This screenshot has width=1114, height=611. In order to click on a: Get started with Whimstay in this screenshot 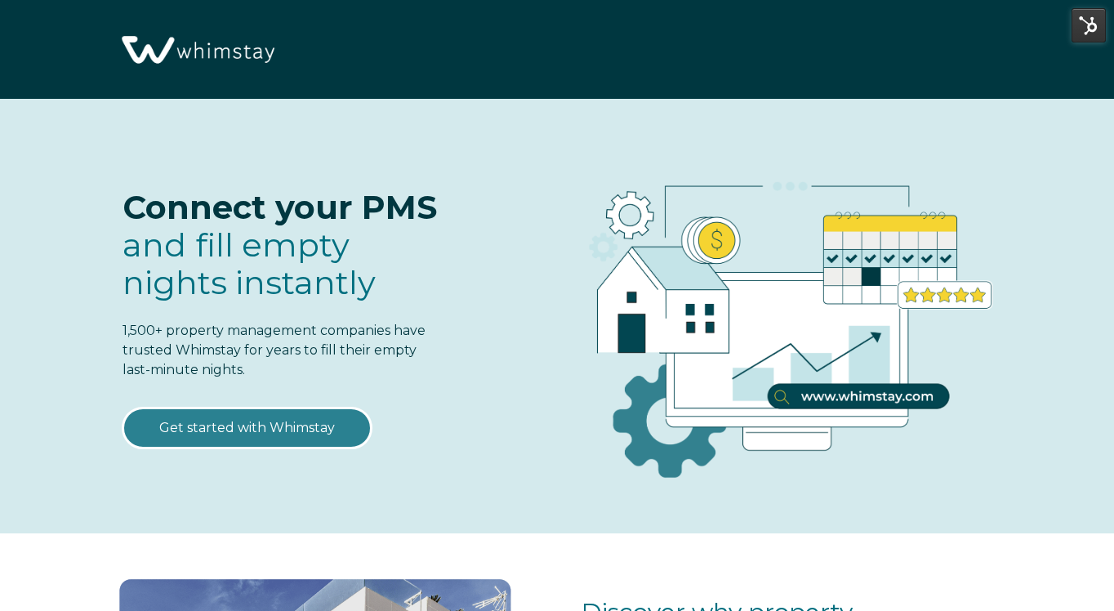, I will do `click(247, 428)`.